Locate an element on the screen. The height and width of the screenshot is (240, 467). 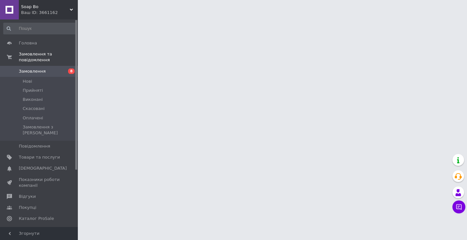
span: Повідомлення is located at coordinates (34, 146).